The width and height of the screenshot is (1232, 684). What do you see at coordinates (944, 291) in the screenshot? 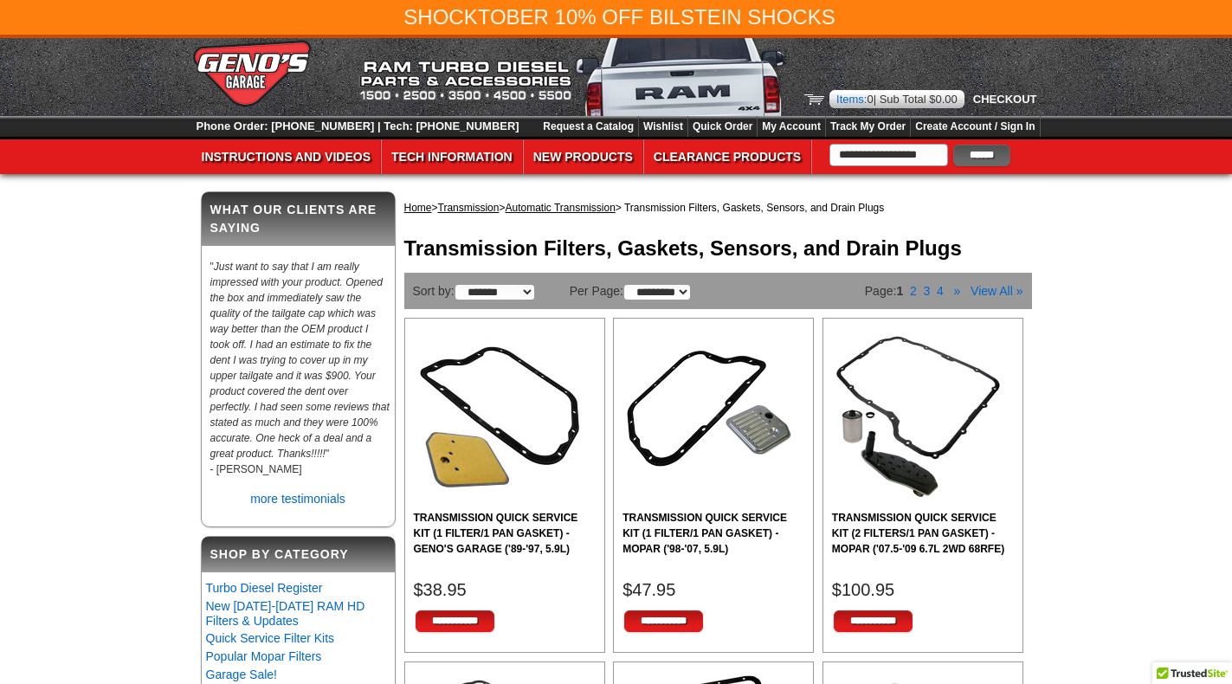
I see `li: Page:` at bounding box center [944, 291].